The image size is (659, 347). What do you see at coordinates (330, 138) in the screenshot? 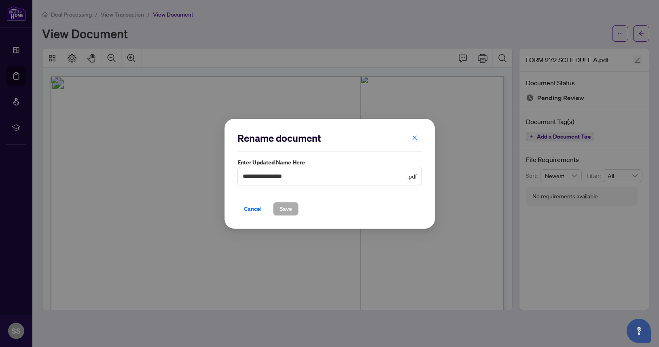
I see `h2: Rename document` at bounding box center [330, 138].